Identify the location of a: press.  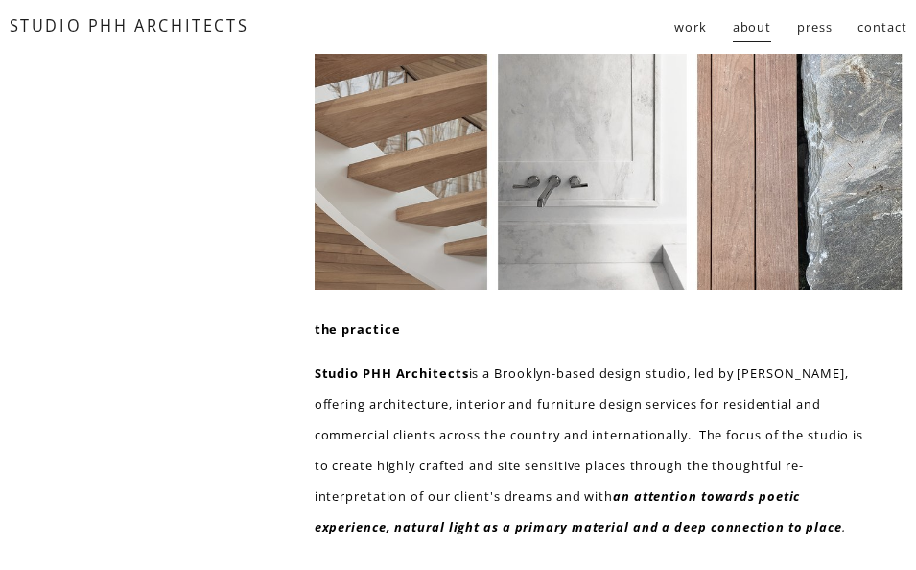
(814, 27).